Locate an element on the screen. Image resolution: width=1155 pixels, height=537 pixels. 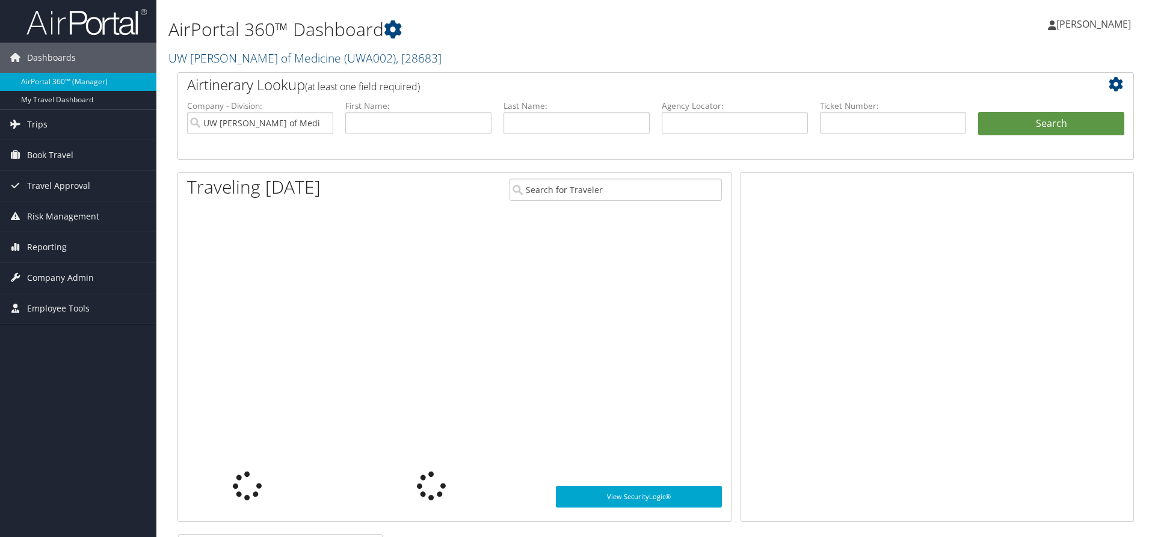
h2: Airtinerary Lookup is located at coordinates (616, 85).